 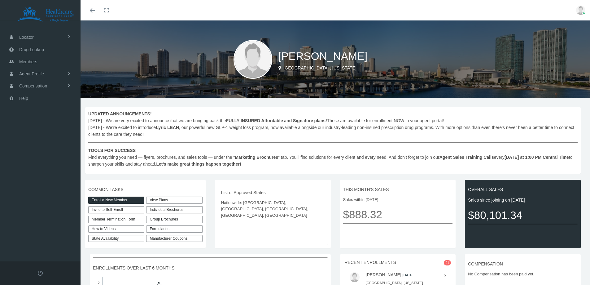 I want to click on span: Help, so click(x=24, y=98).